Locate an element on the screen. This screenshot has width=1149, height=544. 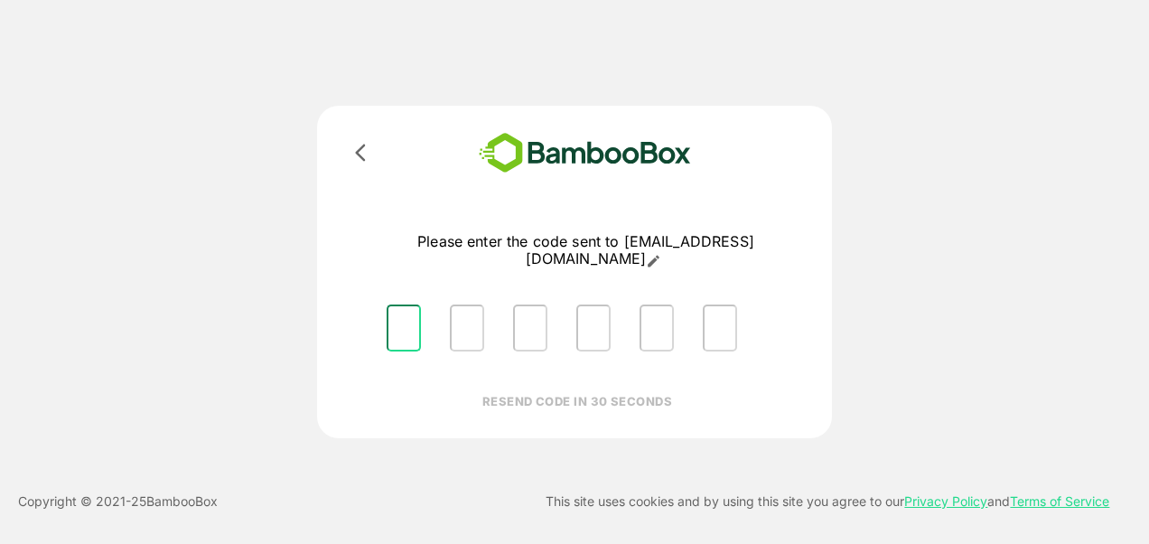
input: Please enter OTP character 6 is located at coordinates (720, 328).